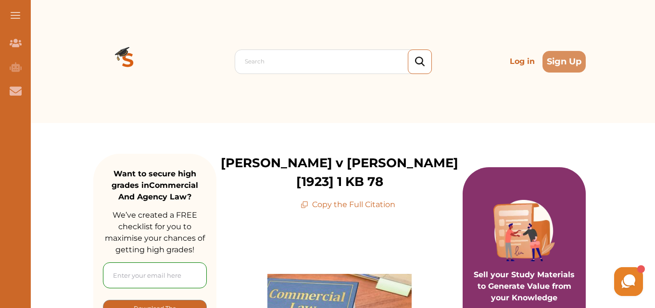 The height and width of the screenshot is (308, 655). Describe the element at coordinates (348, 205) in the screenshot. I see `p: Copy the Full Citation` at that location.